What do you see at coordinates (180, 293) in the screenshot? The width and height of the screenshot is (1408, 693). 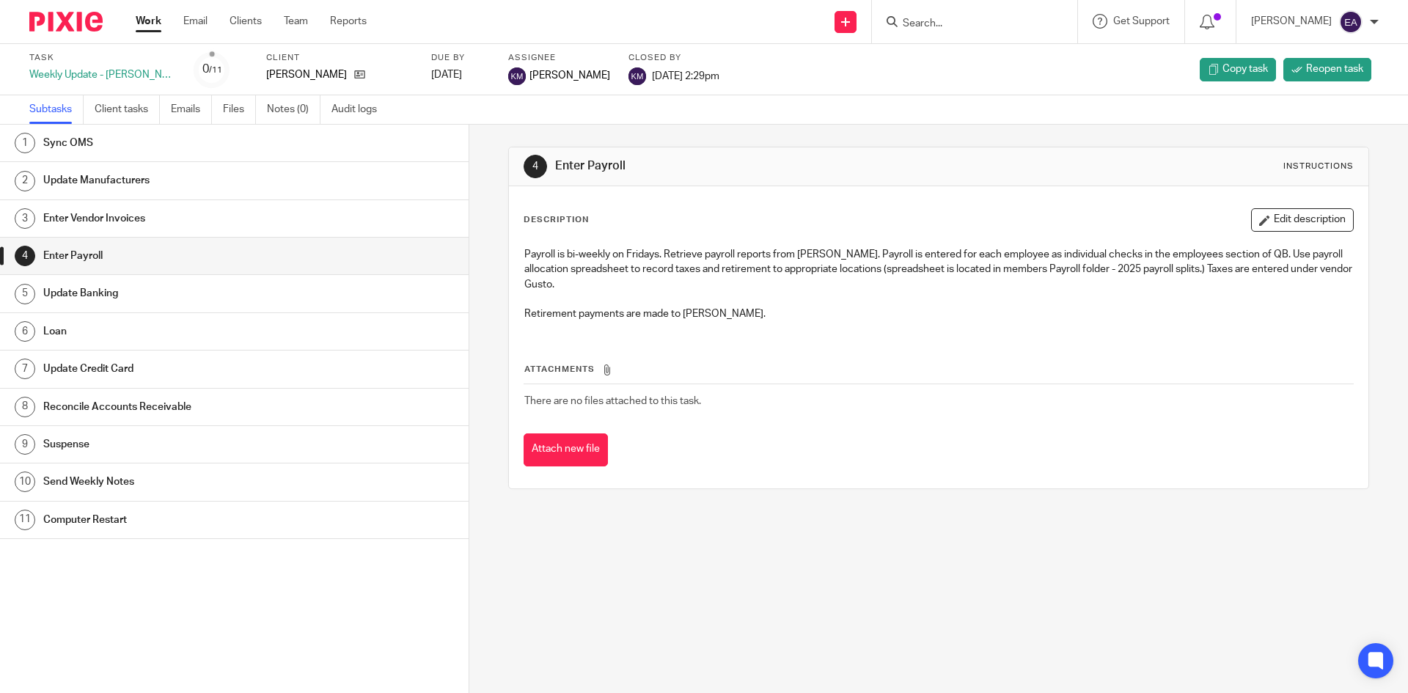 I see `h1: Update Banking` at bounding box center [180, 293].